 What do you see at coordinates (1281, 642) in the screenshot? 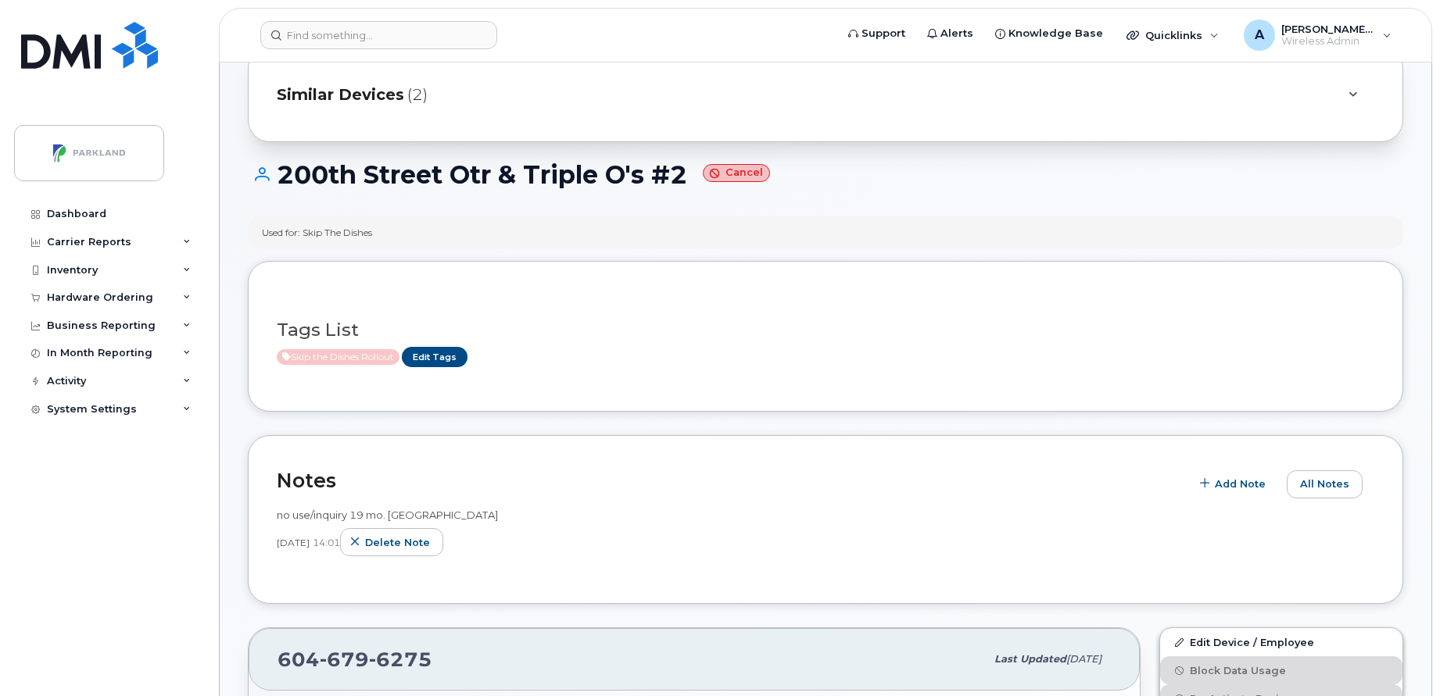
I see `a: Edit Device / Employee` at bounding box center [1281, 642].